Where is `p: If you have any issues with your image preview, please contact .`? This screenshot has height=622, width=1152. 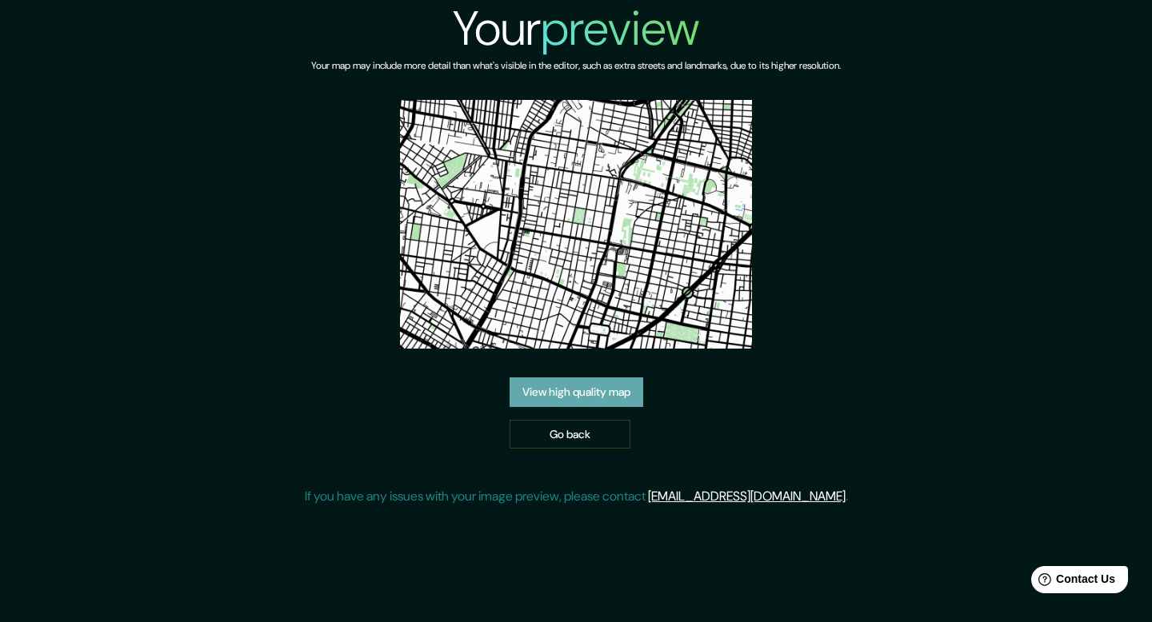
p: If you have any issues with your image preview, please contact . is located at coordinates (576, 497).